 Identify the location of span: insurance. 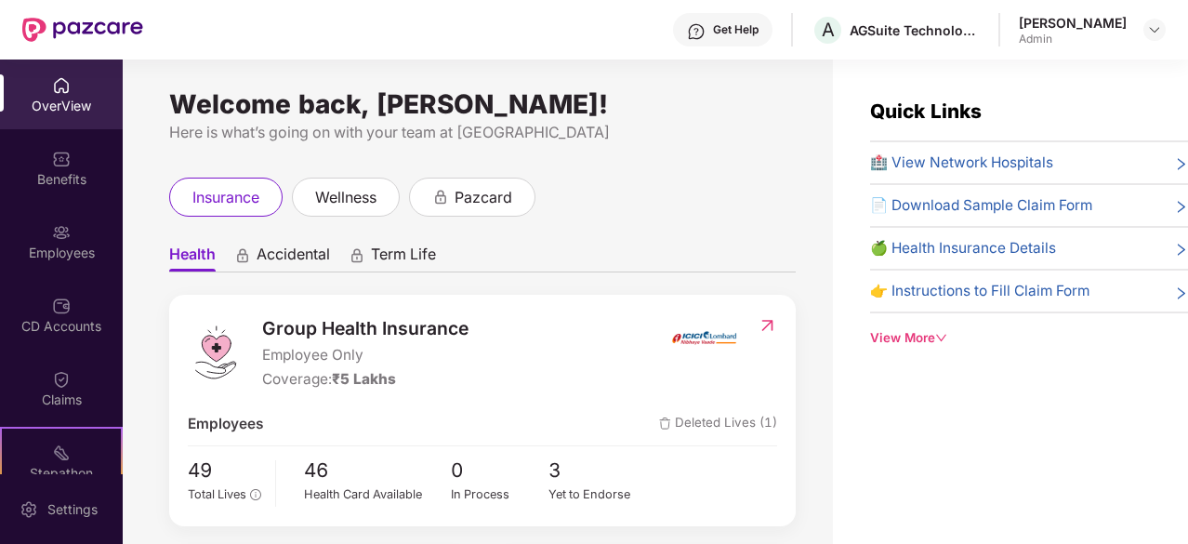
(226, 197).